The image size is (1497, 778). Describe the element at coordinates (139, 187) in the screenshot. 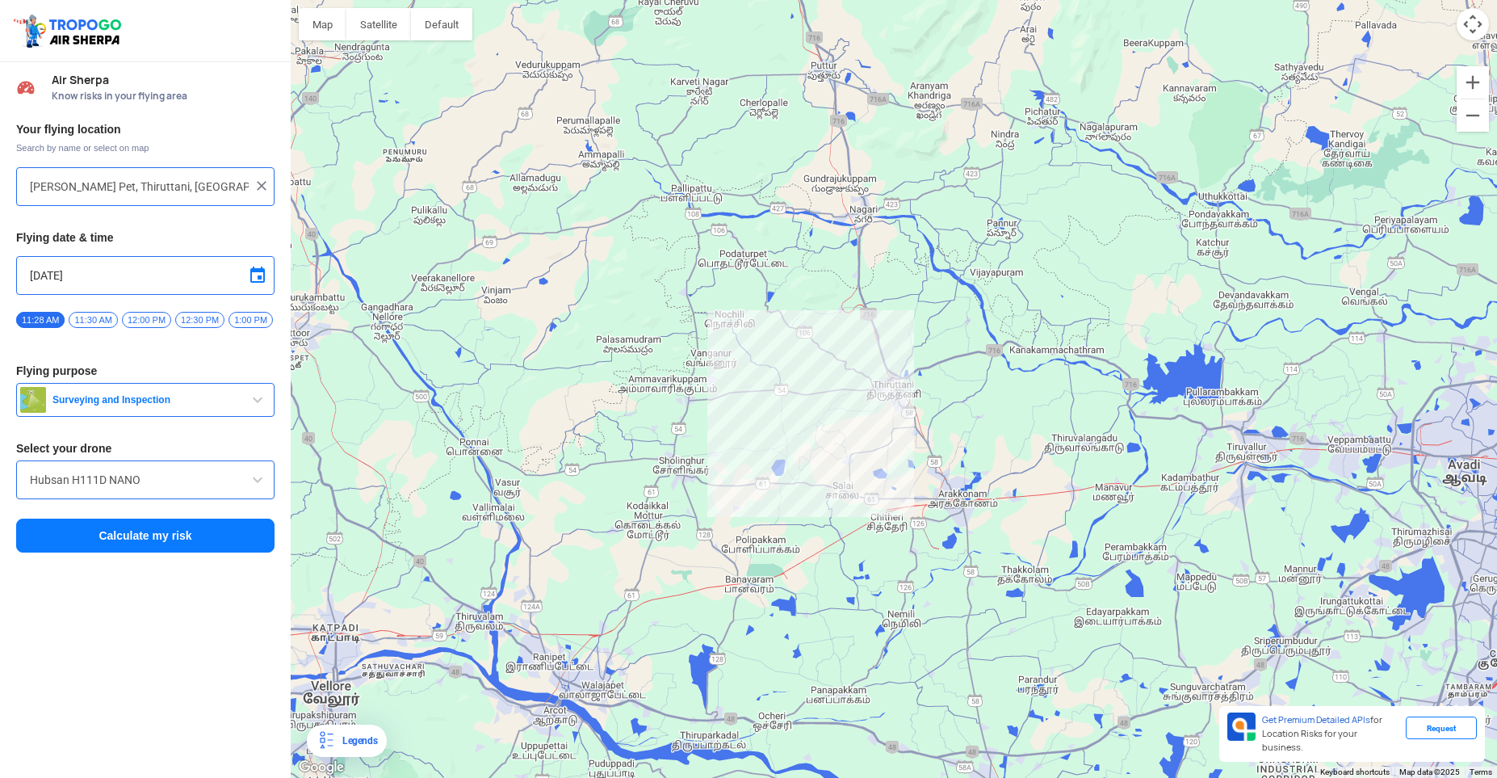

I see `input: Search your flying location` at that location.